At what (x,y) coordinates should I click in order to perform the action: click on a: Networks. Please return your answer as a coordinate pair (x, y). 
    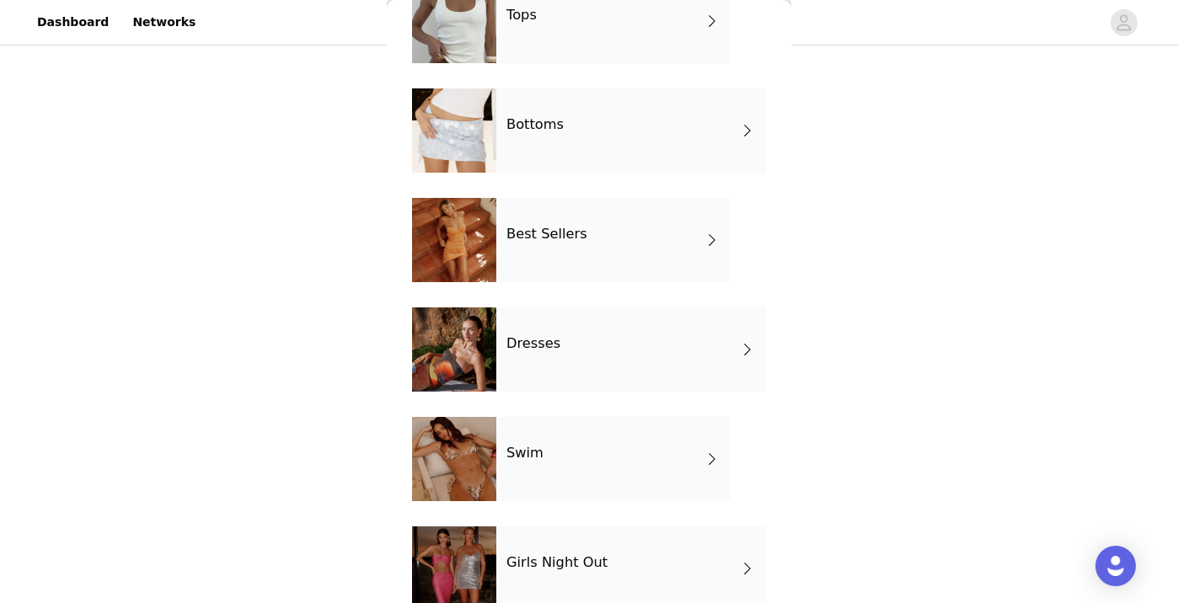
    Looking at the image, I should click on (164, 22).